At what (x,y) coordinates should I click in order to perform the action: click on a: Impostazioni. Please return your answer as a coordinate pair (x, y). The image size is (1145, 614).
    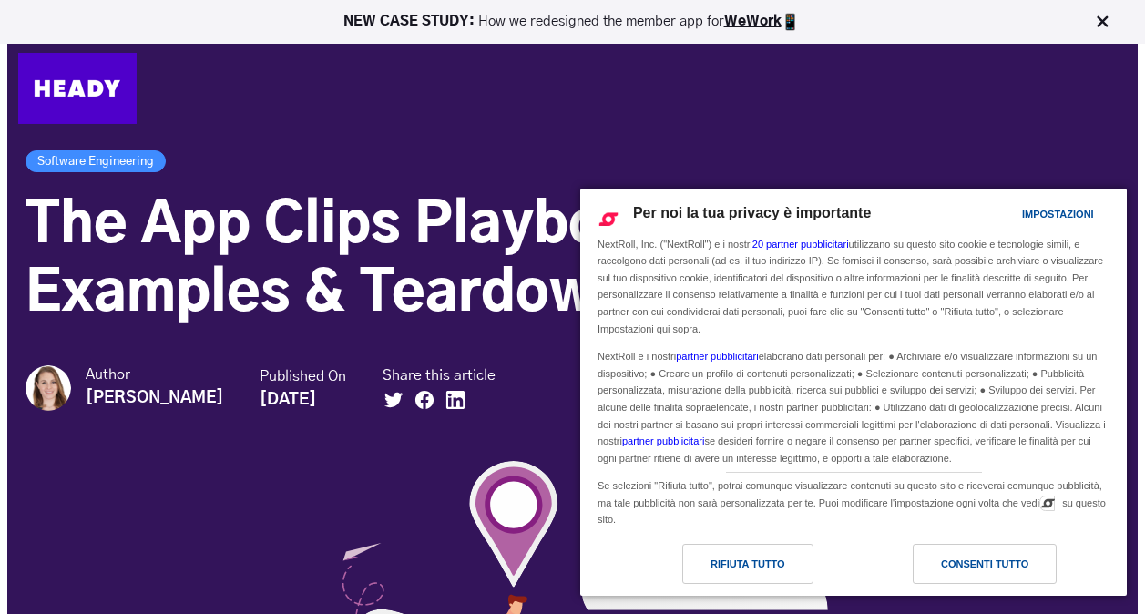
    Looking at the image, I should click on (1012, 216).